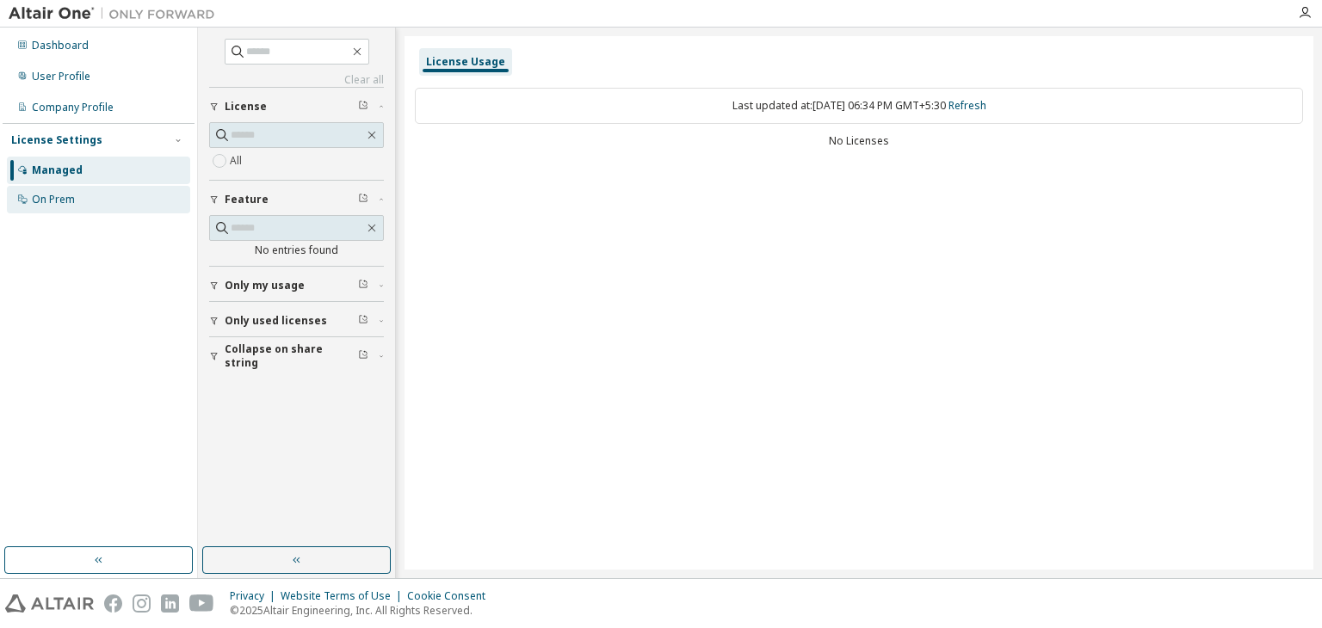 The width and height of the screenshot is (1322, 628). What do you see at coordinates (264, 286) in the screenshot?
I see `span: Only my usage` at bounding box center [264, 286].